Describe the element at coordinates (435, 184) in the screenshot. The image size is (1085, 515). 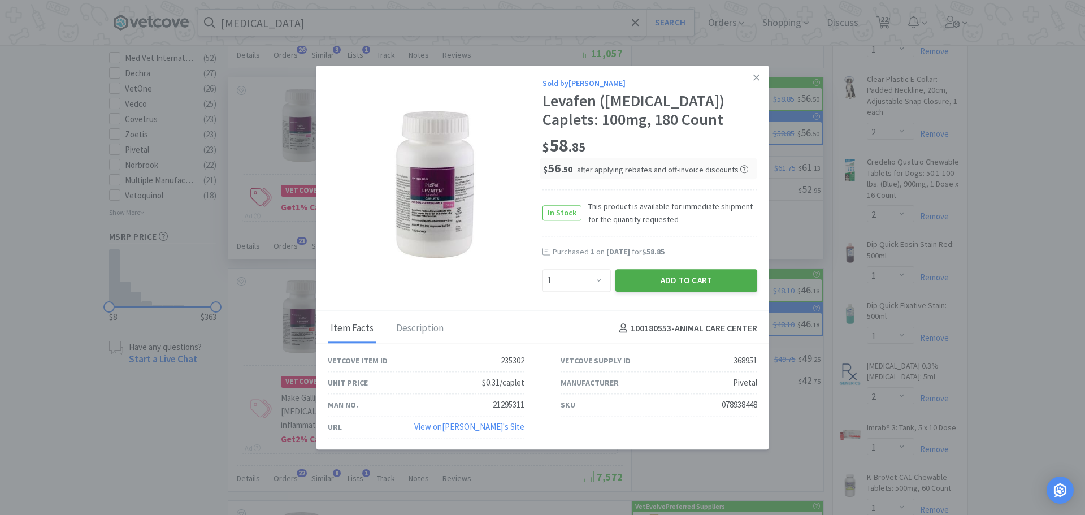
I see `img: 164f323d3ed34dd598ef80f5b81e99be_368951.jpeg` at that location.